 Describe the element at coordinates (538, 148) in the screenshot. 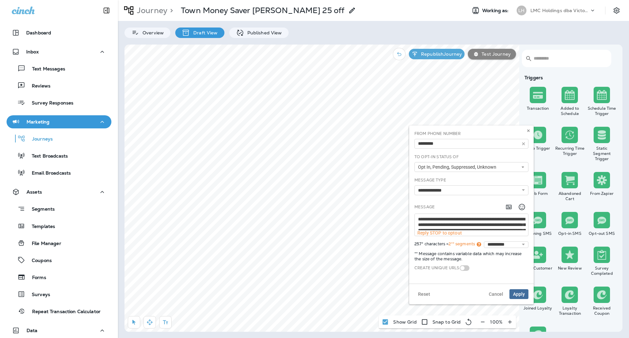

I see `div: Time Trigger` at that location.